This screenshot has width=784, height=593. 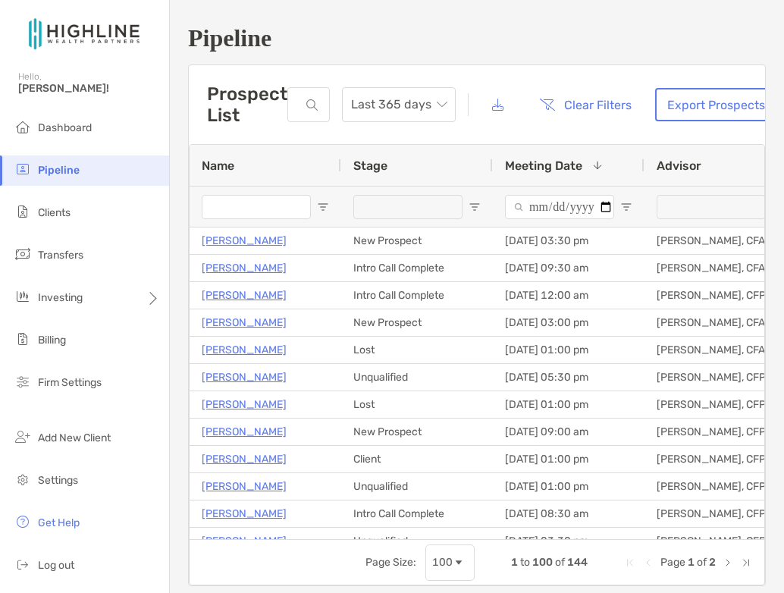 What do you see at coordinates (577, 562) in the screenshot?
I see `span: 144` at bounding box center [577, 562].